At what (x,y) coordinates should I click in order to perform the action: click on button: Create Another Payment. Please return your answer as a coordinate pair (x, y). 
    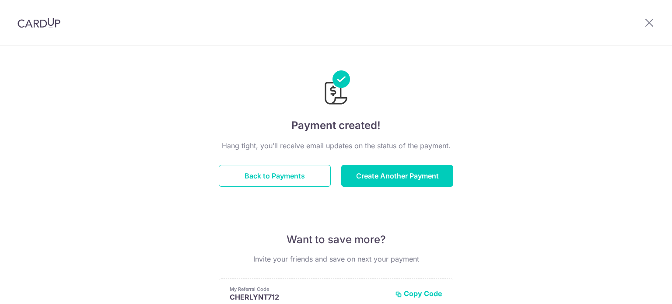
    Looking at the image, I should click on (397, 176).